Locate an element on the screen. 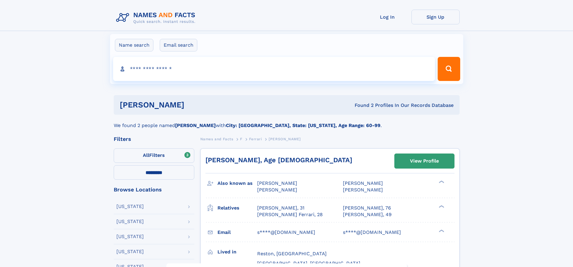 This screenshot has width=573, height=267. a: Sign Up is located at coordinates (436, 17).